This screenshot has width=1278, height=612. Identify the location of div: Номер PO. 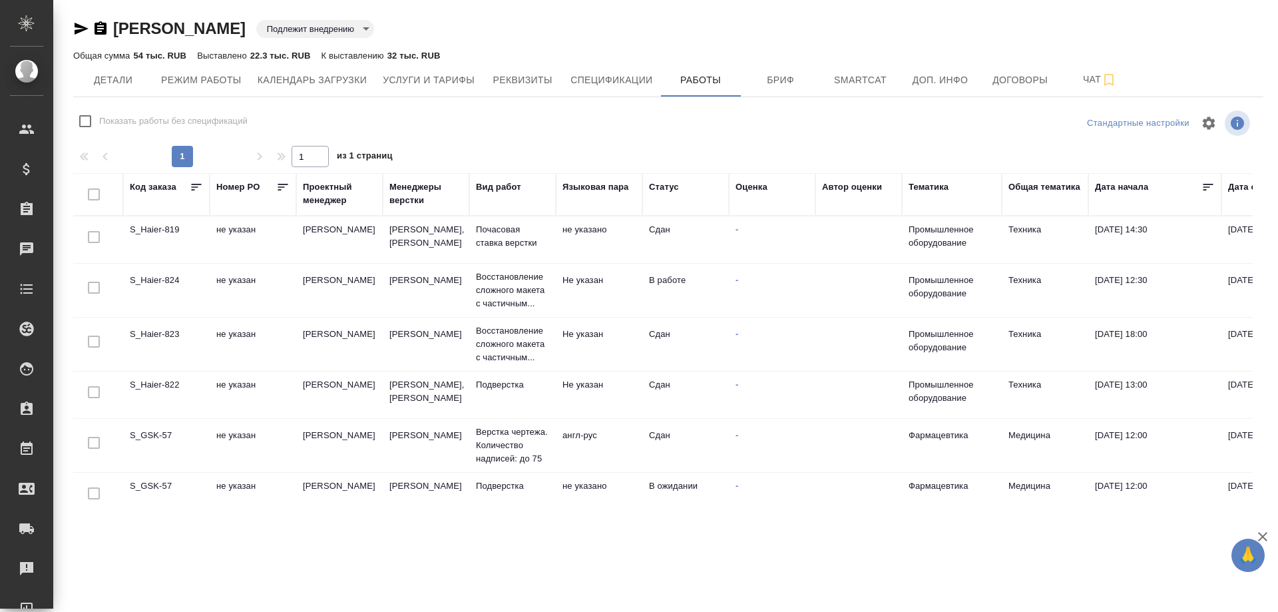
(238, 187).